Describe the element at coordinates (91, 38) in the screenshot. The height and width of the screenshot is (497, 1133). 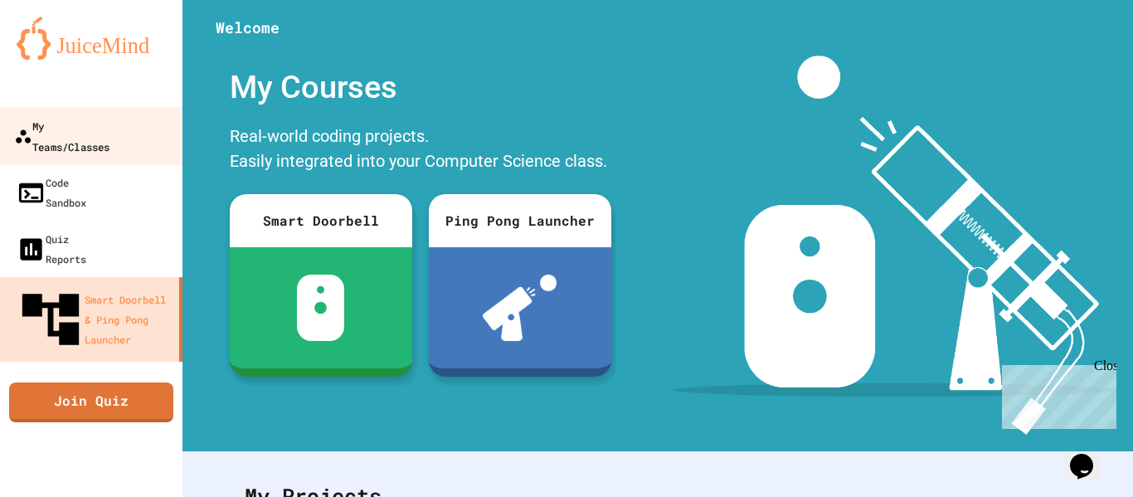
I see `img: logo-orange.svg` at that location.